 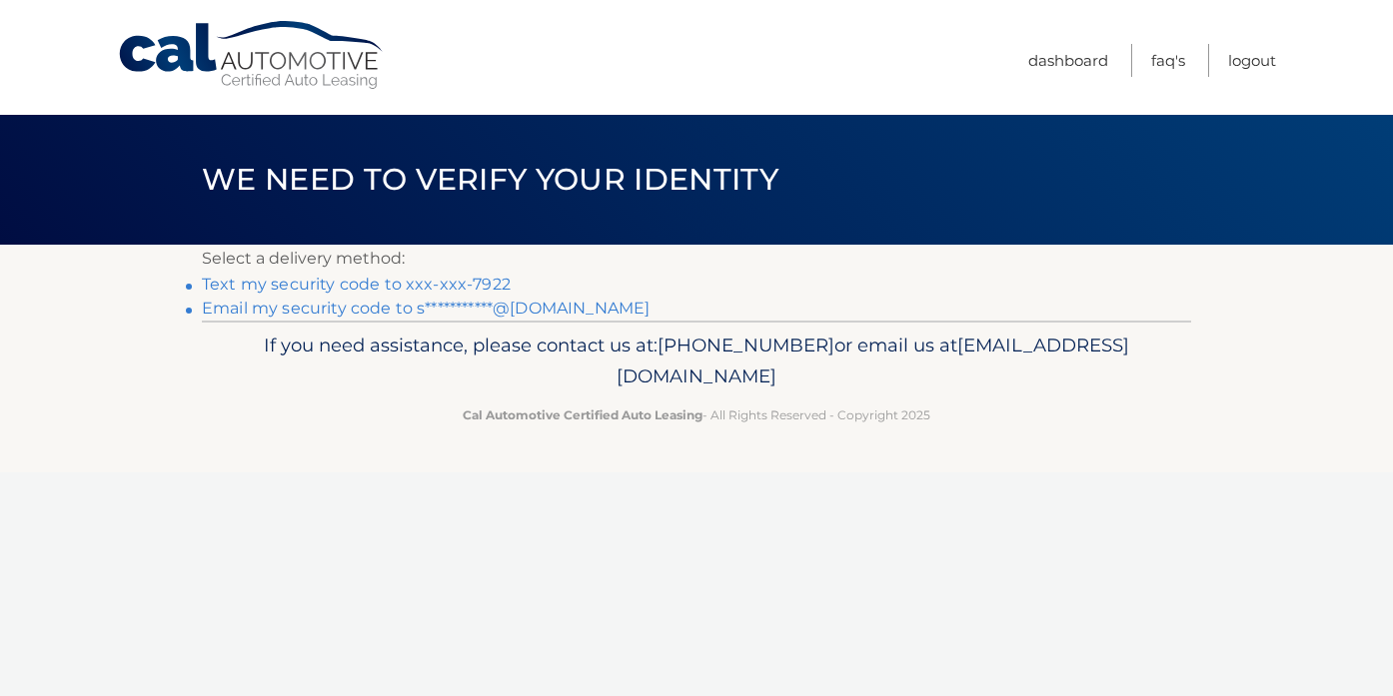 I want to click on a: Text my security code to xxx-xxx-7922, so click(x=356, y=284).